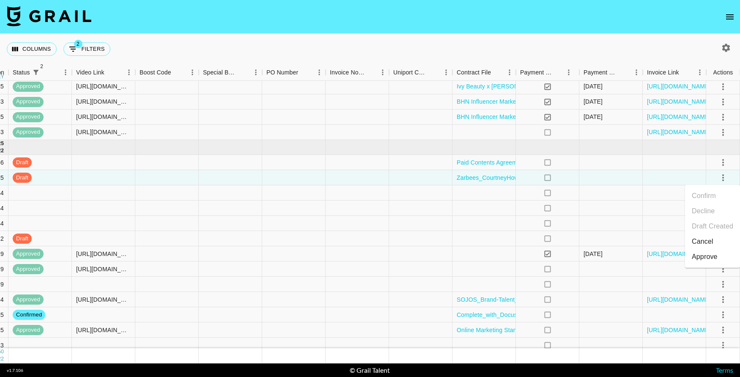 The width and height of the screenshot is (740, 377). I want to click on div: Approve, so click(704, 257).